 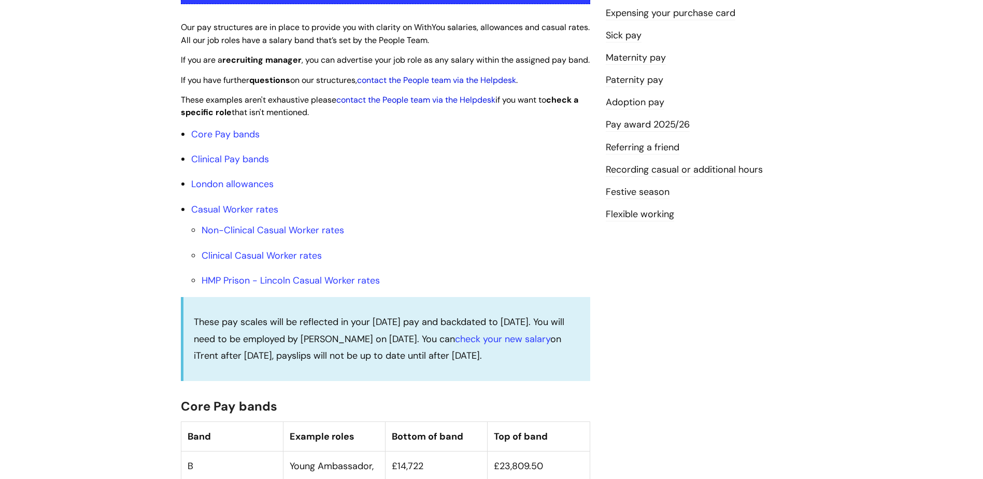 I want to click on a: check your new salary, so click(x=503, y=339).